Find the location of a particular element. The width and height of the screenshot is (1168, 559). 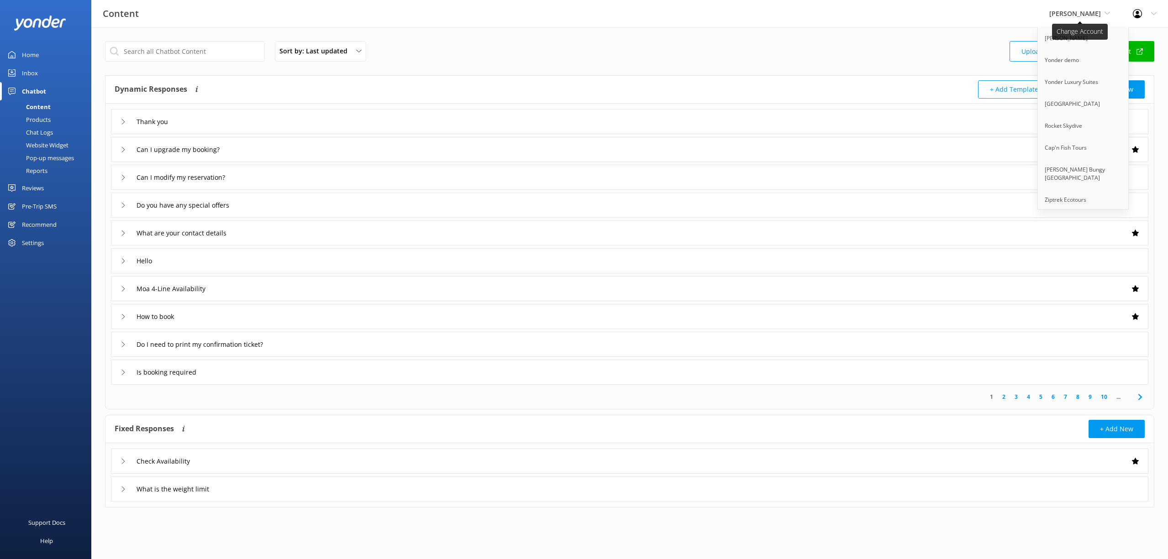

button: + Add New is located at coordinates (1117, 429).